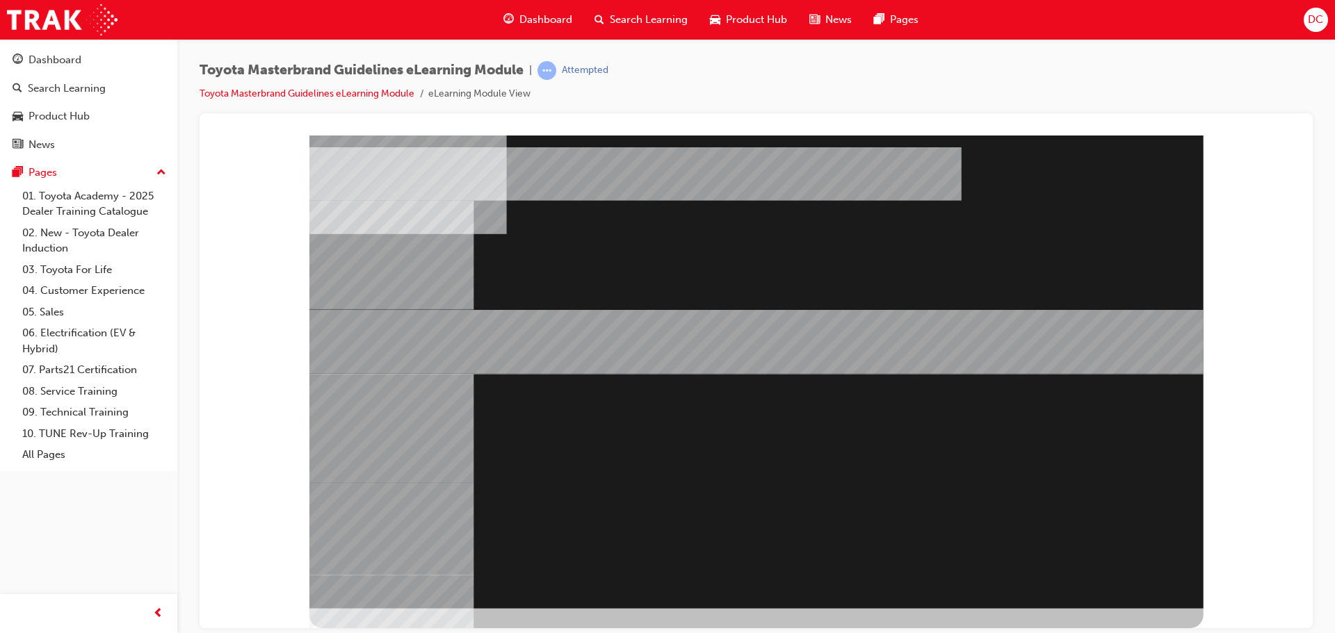 The image size is (1335, 633). Describe the element at coordinates (904, 19) in the screenshot. I see `span: Pages` at that location.